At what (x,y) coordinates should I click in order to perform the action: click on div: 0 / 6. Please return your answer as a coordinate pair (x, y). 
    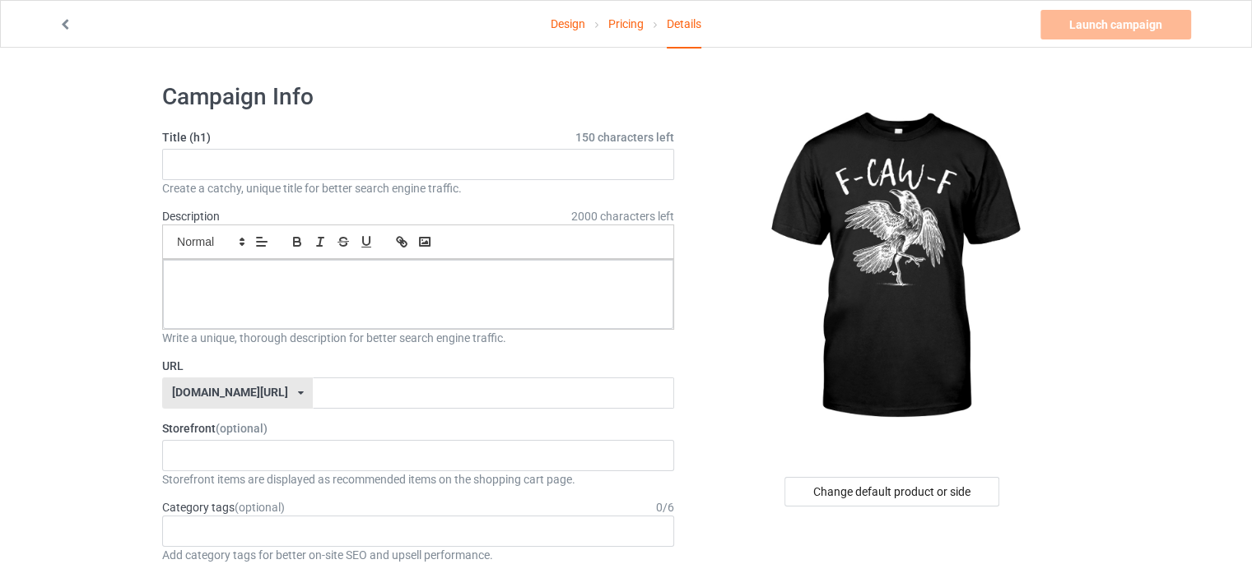
    Looking at the image, I should click on (665, 508).